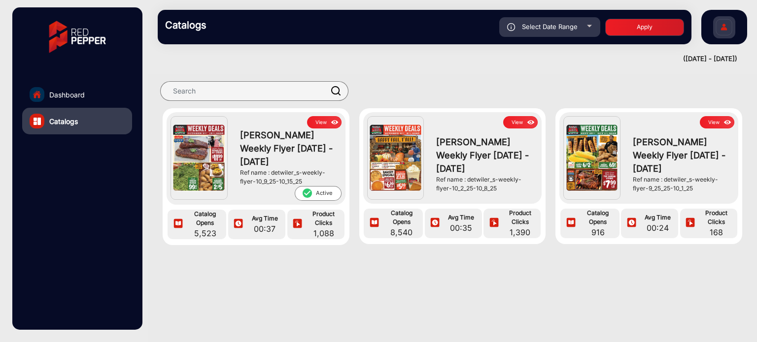 This screenshot has width=757, height=342. What do you see at coordinates (265, 229) in the screenshot?
I see `span: 00:37` at bounding box center [265, 229].